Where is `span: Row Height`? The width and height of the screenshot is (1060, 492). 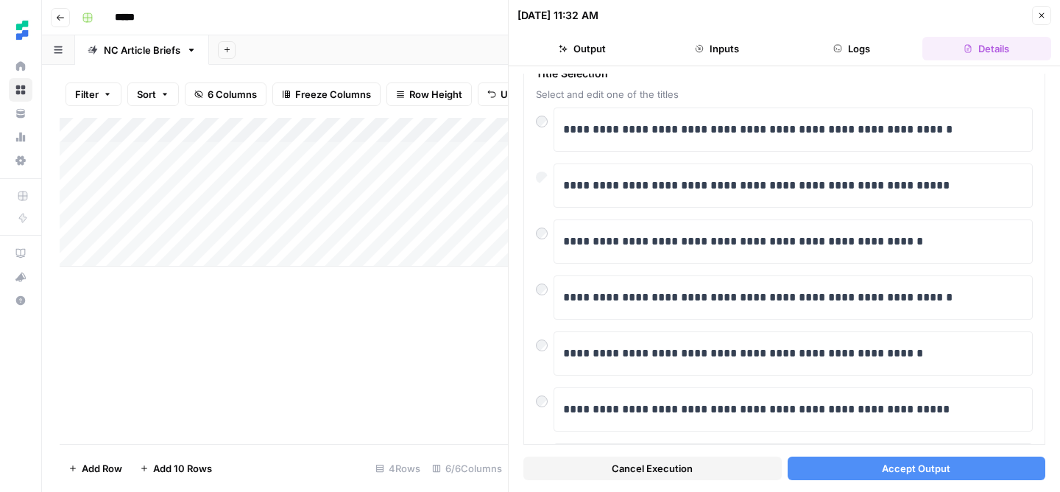 span: Row Height is located at coordinates (436, 94).